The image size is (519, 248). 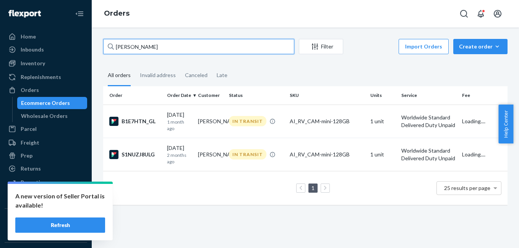 I want to click on button: Close Navigation, so click(x=80, y=14).